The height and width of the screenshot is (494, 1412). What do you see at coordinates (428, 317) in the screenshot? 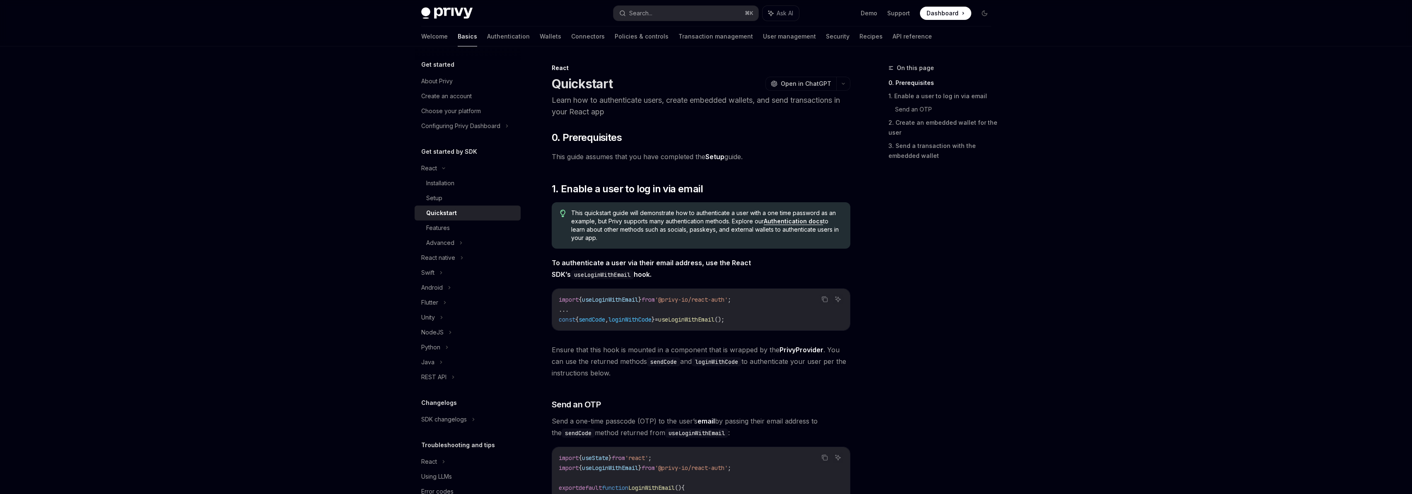
I see `div: Unity` at bounding box center [428, 317].